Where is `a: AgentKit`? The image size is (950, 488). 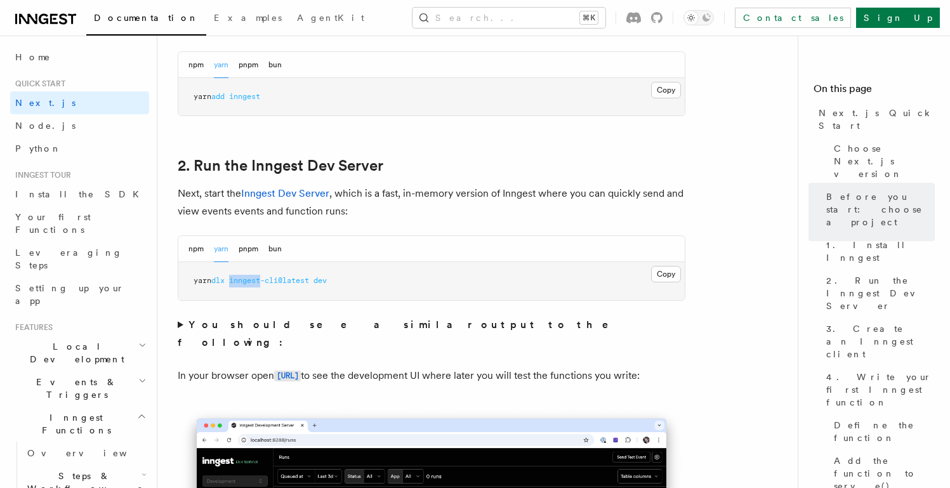
a: AgentKit is located at coordinates (331, 19).